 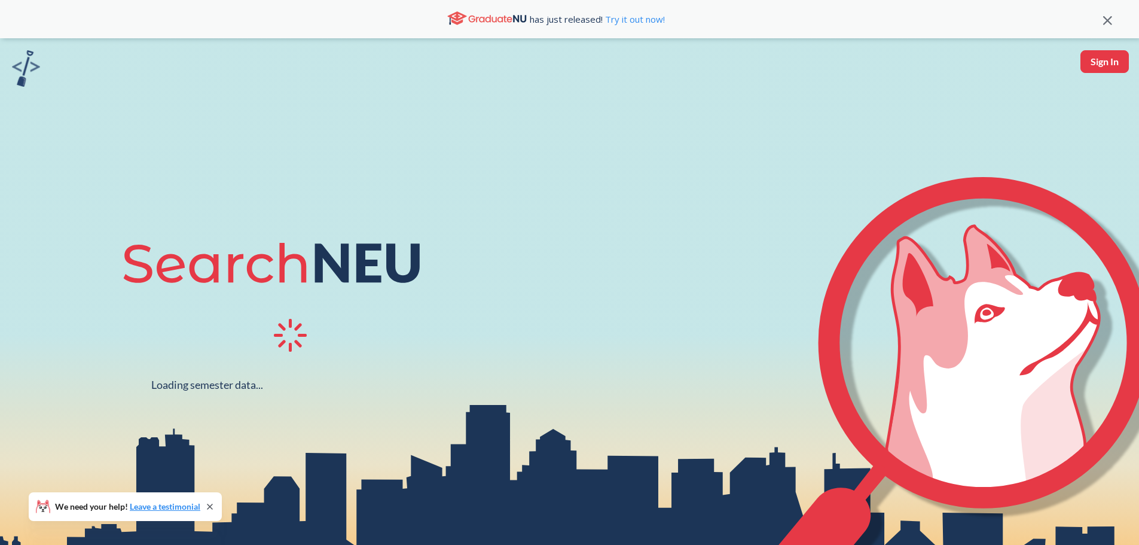 I want to click on div: Loading semester data..., so click(x=207, y=385).